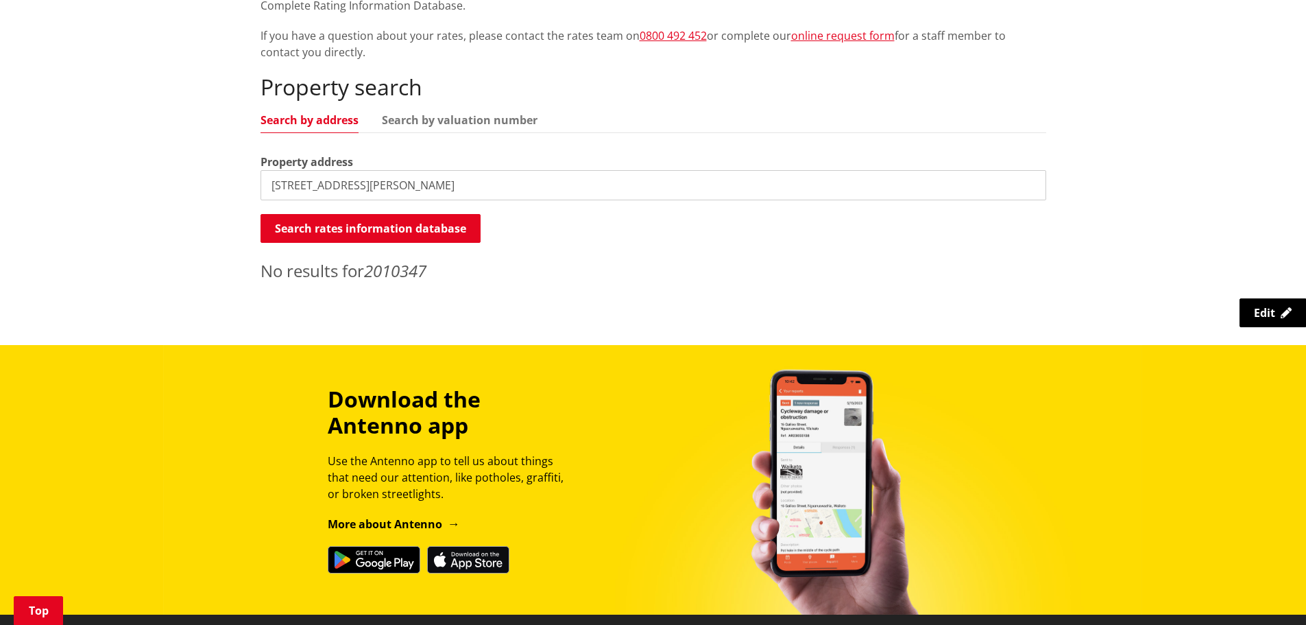 The image size is (1306, 625). What do you see at coordinates (653, 44) in the screenshot?
I see `p: If you have a question about your rates, please contact the rates team on or complete our for a s...` at bounding box center [653, 44].